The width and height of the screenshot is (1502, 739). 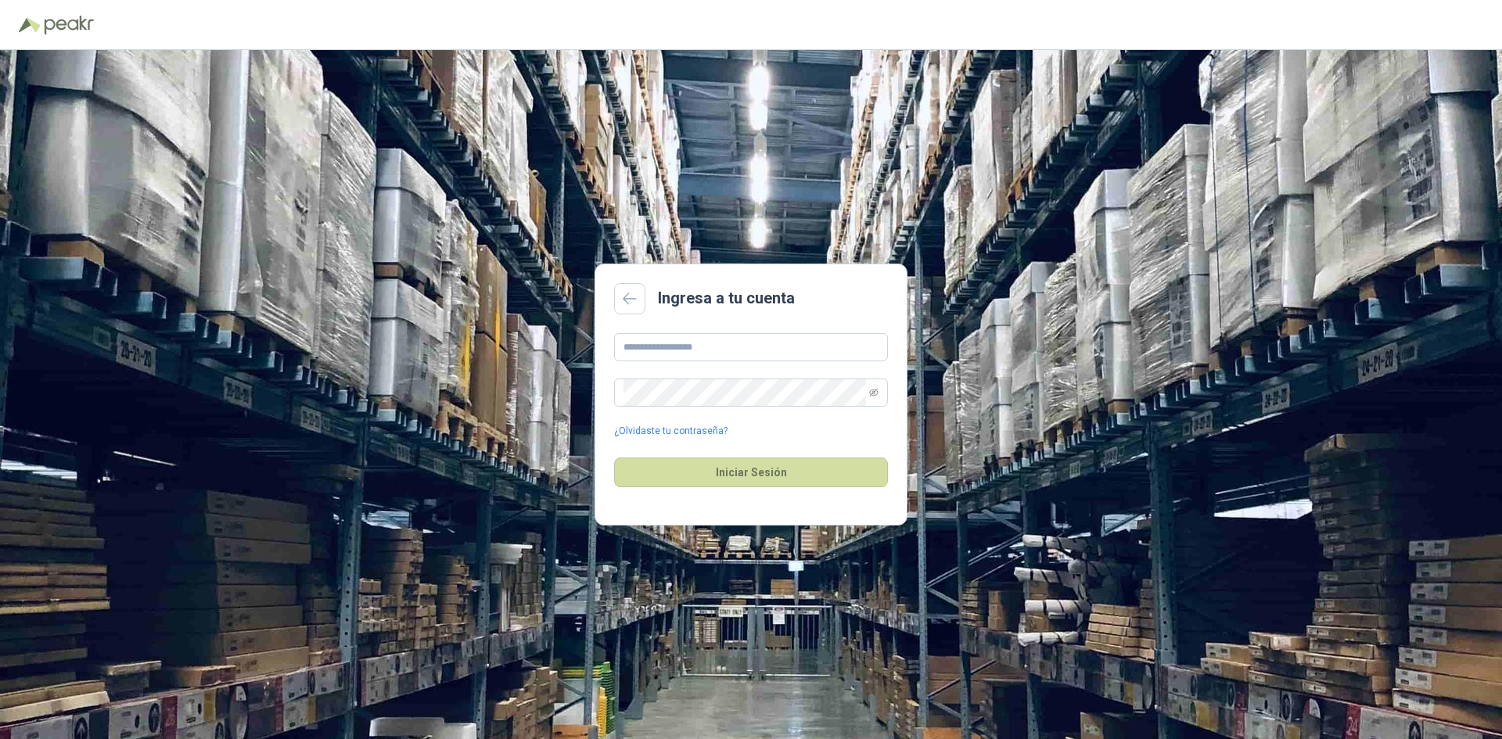 What do you see at coordinates (30, 25) in the screenshot?
I see `img: Logo` at bounding box center [30, 25].